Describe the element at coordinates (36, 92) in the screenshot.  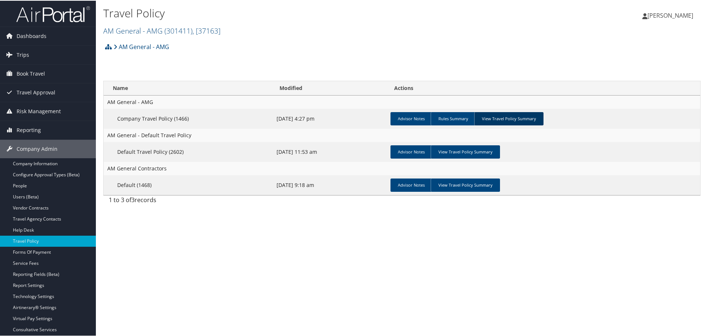
I see `span: Travel Approval` at that location.